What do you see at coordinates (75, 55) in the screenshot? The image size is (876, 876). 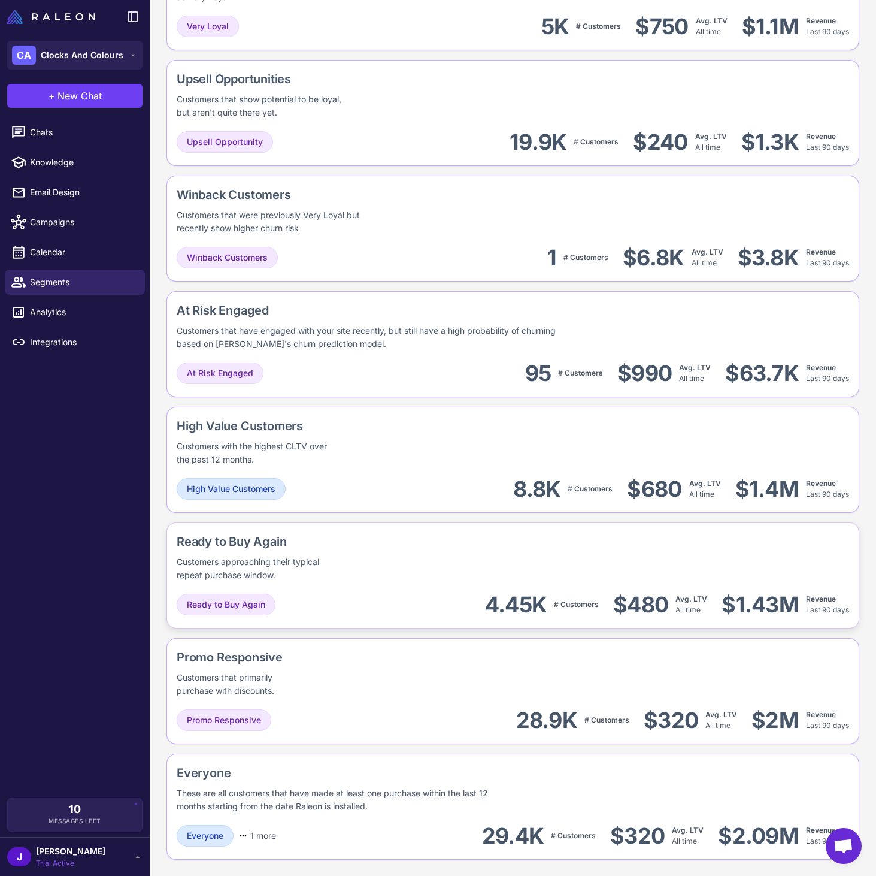 I see `button: CAClocks And Colours` at bounding box center [75, 55].